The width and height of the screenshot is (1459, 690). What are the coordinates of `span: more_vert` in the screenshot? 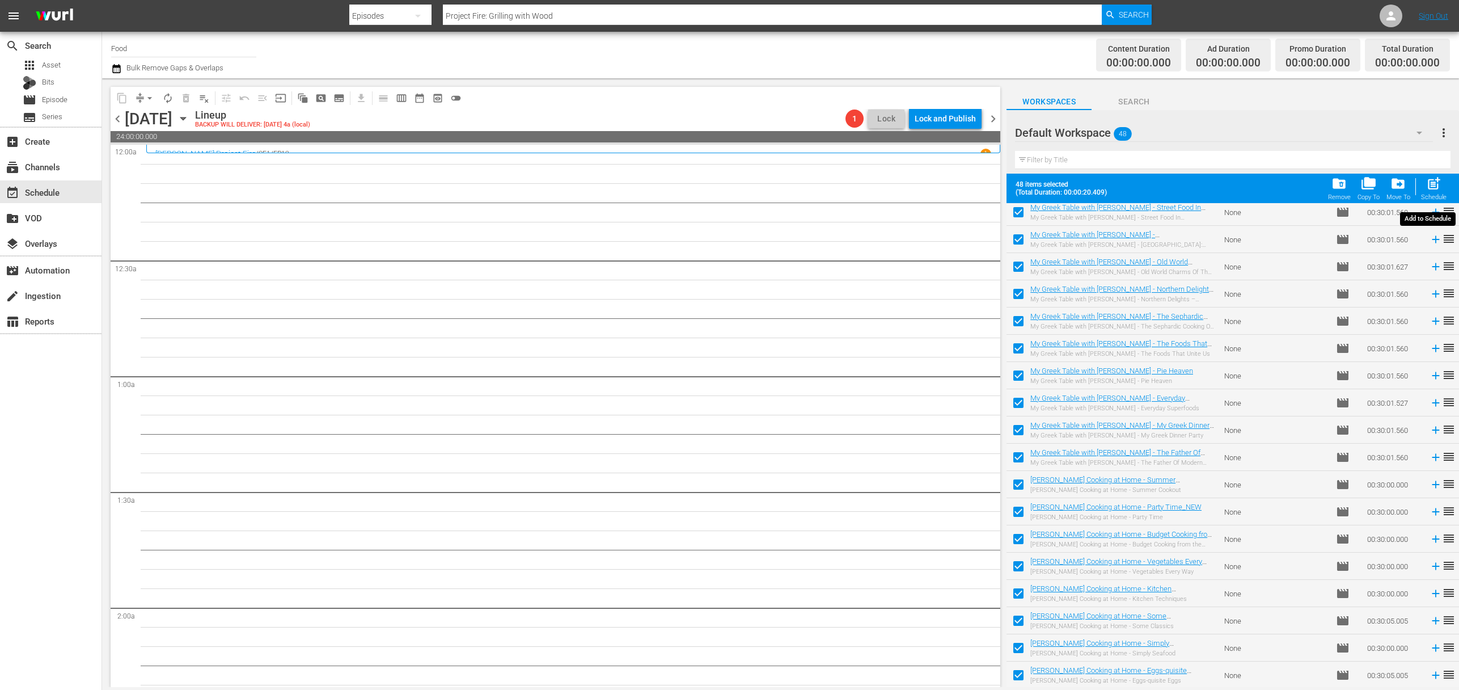 It's located at (1444, 133).